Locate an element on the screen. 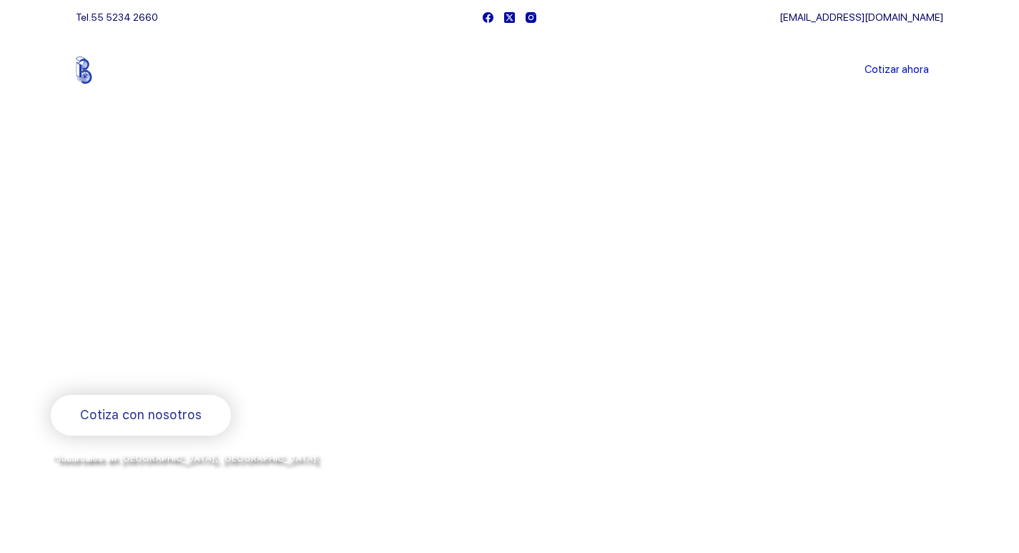 This screenshot has height=553, width=1019. a: Cotiza con nosotros is located at coordinates (141, 415).